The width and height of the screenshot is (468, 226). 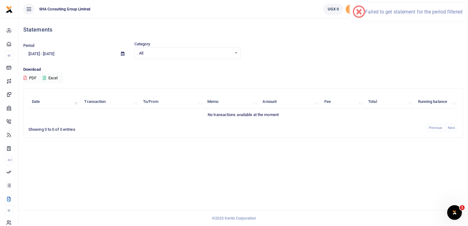 What do you see at coordinates (232, 102) in the screenshot?
I see `th: Memo: activate to sort column ascending` at bounding box center [232, 102].